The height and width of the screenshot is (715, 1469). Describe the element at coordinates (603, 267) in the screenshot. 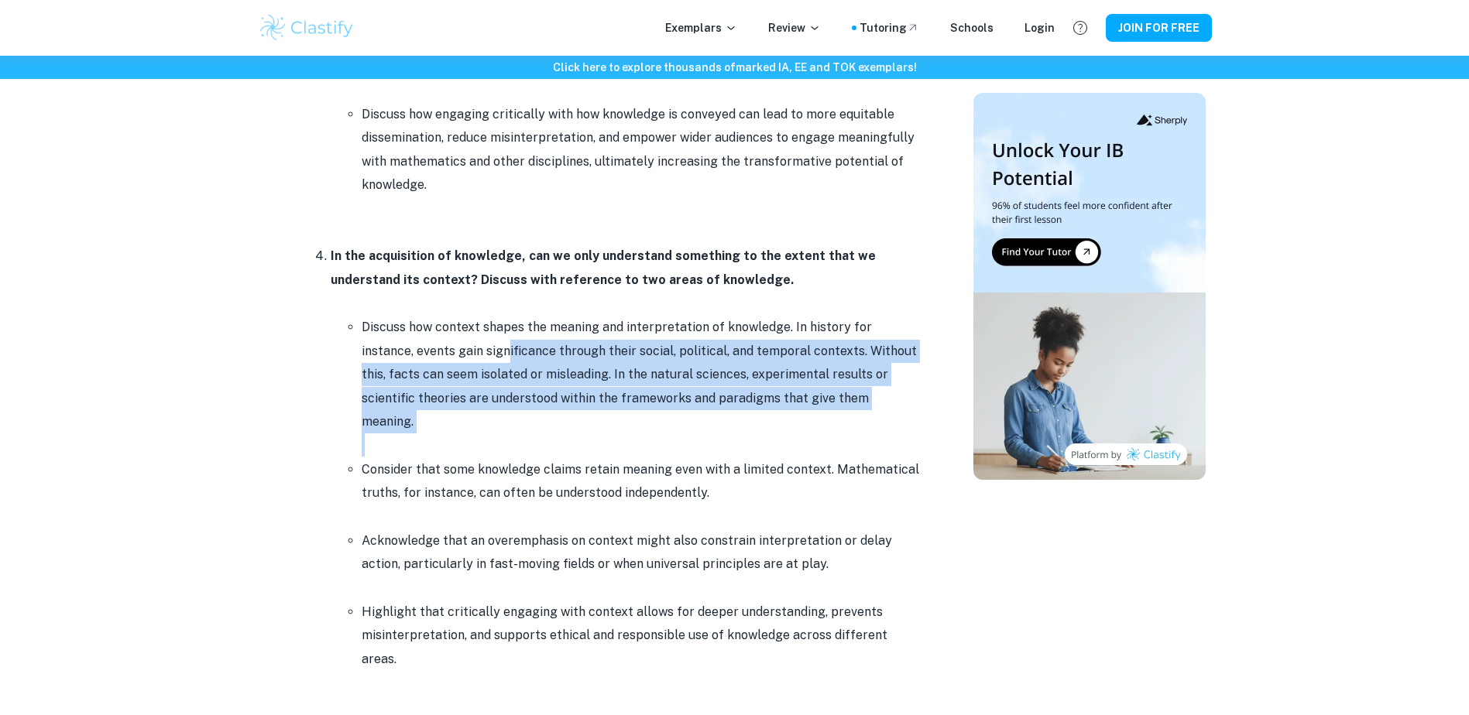

I see `strong: In the acquisition of knowledge, can we only understand something to the extent that we understan...` at that location.